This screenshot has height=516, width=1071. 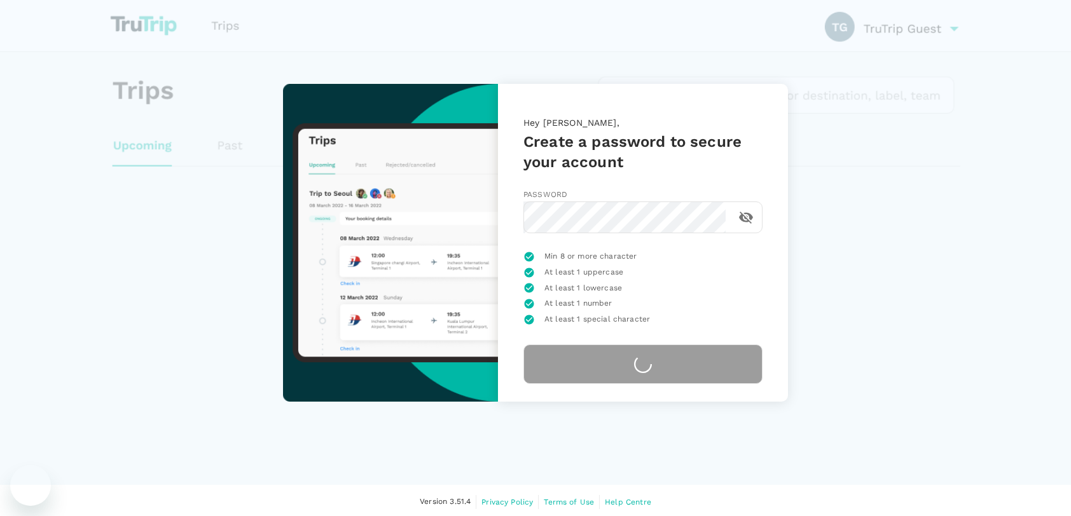 What do you see at coordinates (628, 502) in the screenshot?
I see `span: Help Centre` at bounding box center [628, 502].